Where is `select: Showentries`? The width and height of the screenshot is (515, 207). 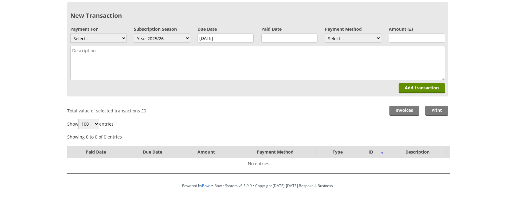
select: Showentries is located at coordinates (89, 124).